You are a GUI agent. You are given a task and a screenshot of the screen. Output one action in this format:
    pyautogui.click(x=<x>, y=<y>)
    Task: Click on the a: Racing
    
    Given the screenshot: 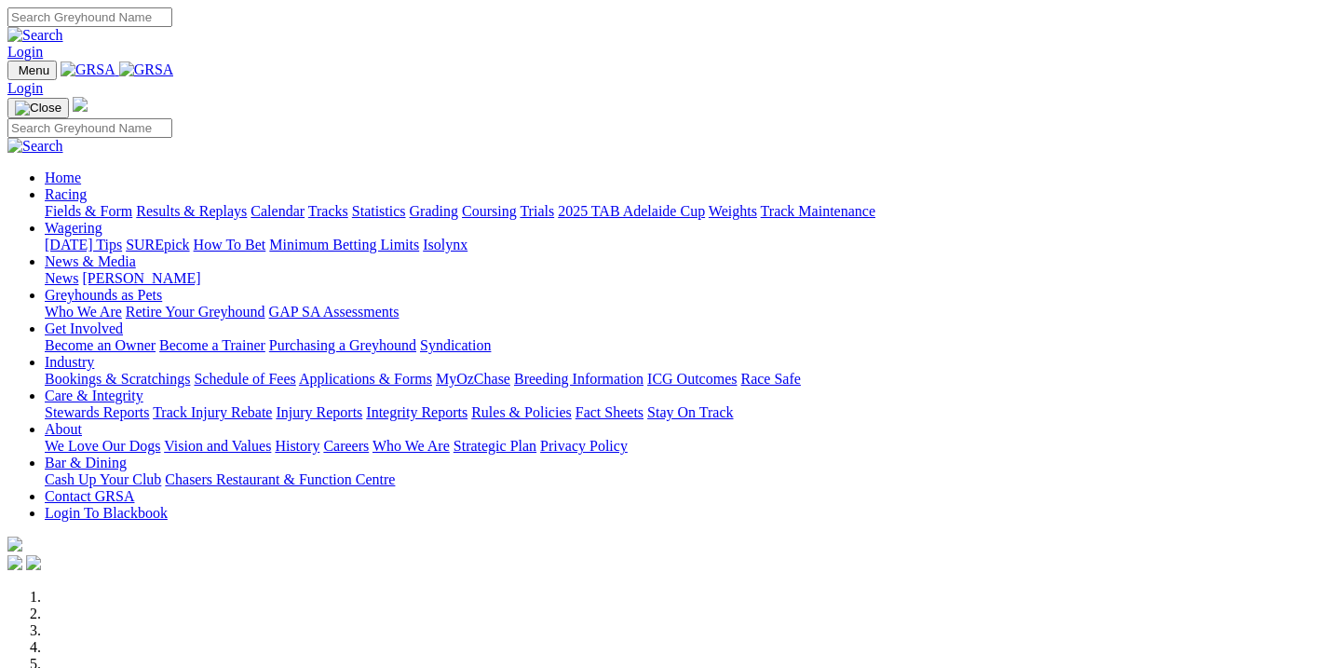 What is the action you would take?
    pyautogui.click(x=65, y=194)
    